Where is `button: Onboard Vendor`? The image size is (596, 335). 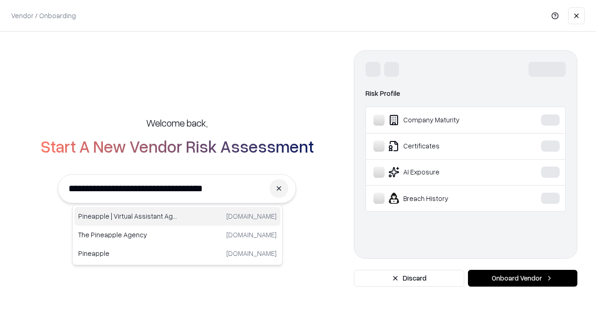
button: Onboard Vendor is located at coordinates (522, 278).